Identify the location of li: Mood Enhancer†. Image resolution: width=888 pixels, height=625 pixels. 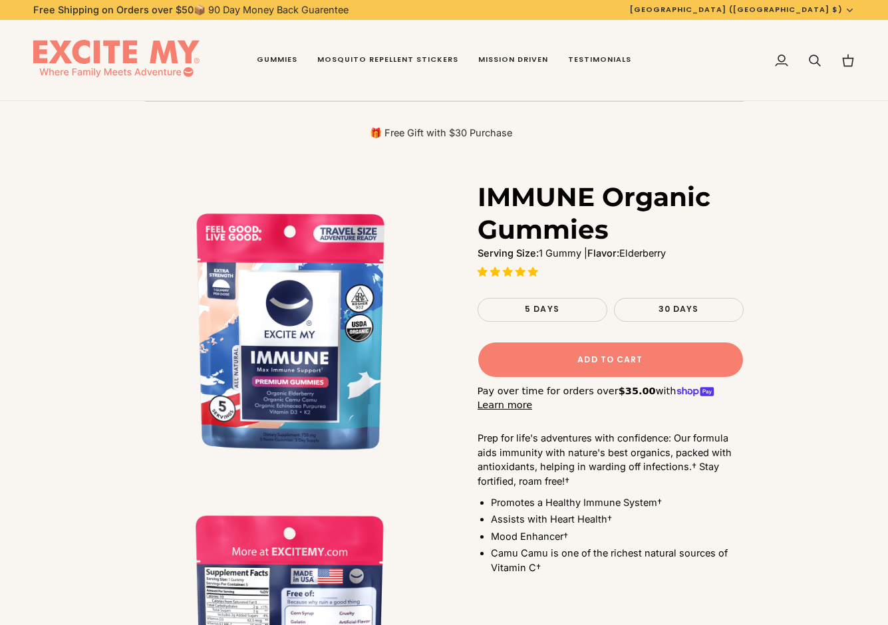
(617, 537).